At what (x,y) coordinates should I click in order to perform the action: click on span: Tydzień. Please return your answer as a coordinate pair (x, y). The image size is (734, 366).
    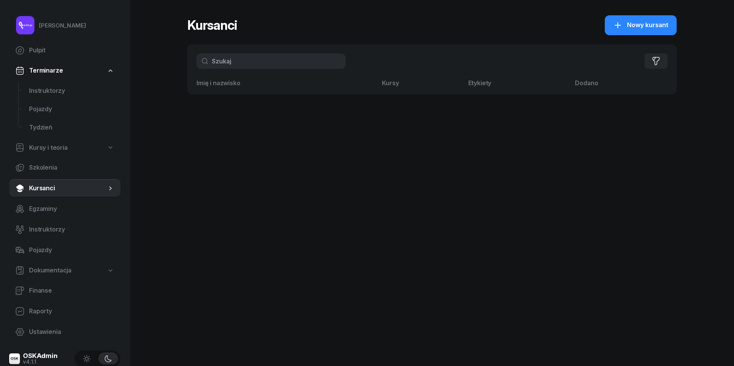
    Looking at the image, I should click on (71, 128).